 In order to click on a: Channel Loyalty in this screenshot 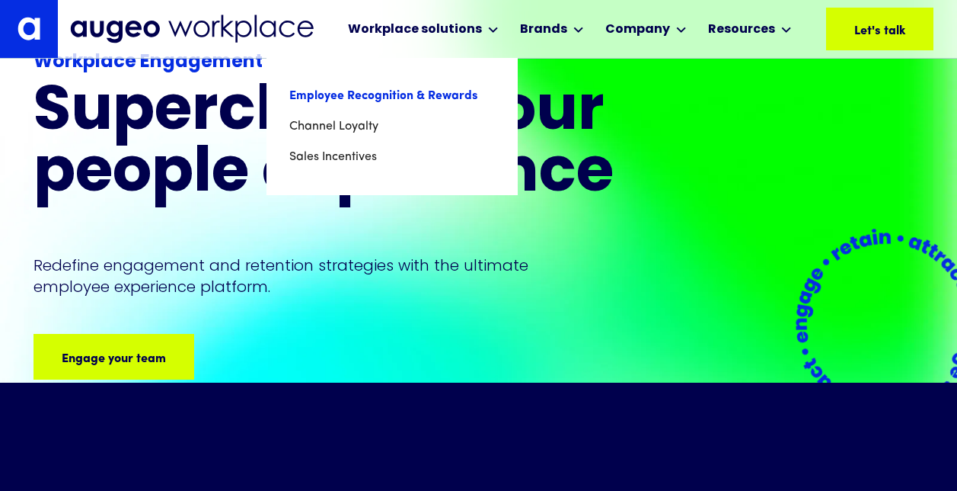, I will do `click(392, 126)`.